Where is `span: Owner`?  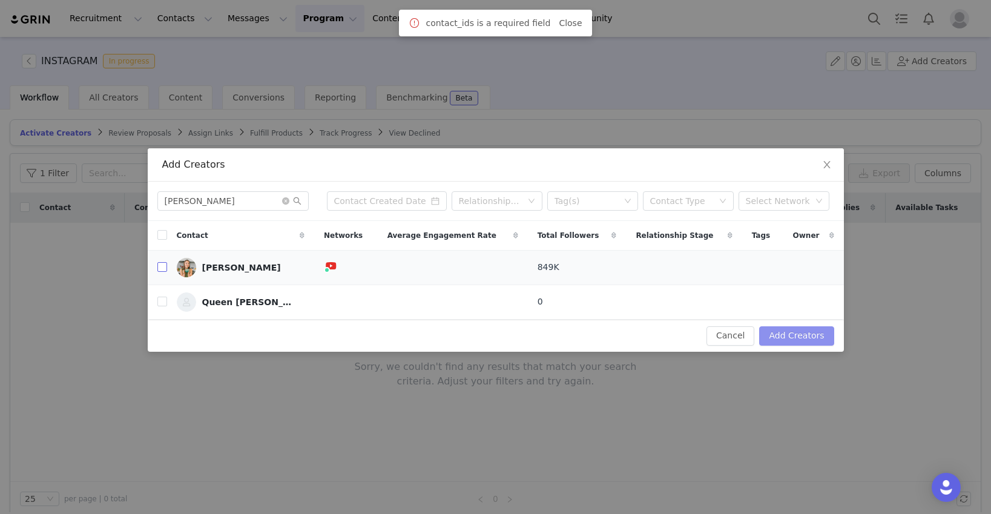 span: Owner is located at coordinates (807, 236).